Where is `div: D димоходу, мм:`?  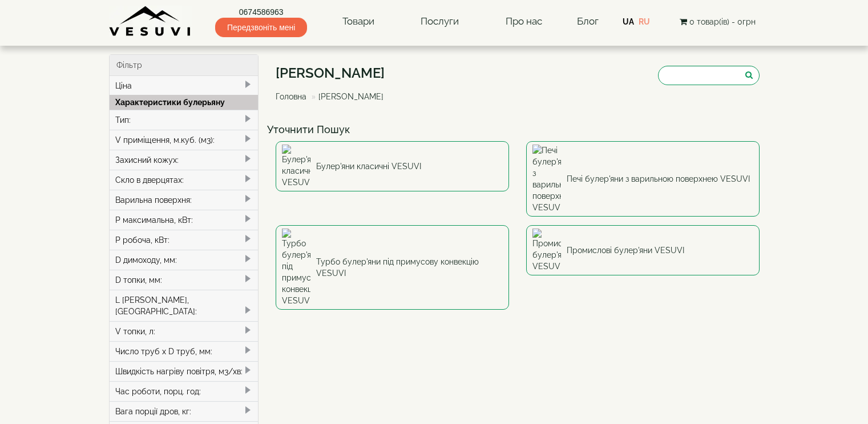 div: D димоходу, мм: is located at coordinates (184, 259).